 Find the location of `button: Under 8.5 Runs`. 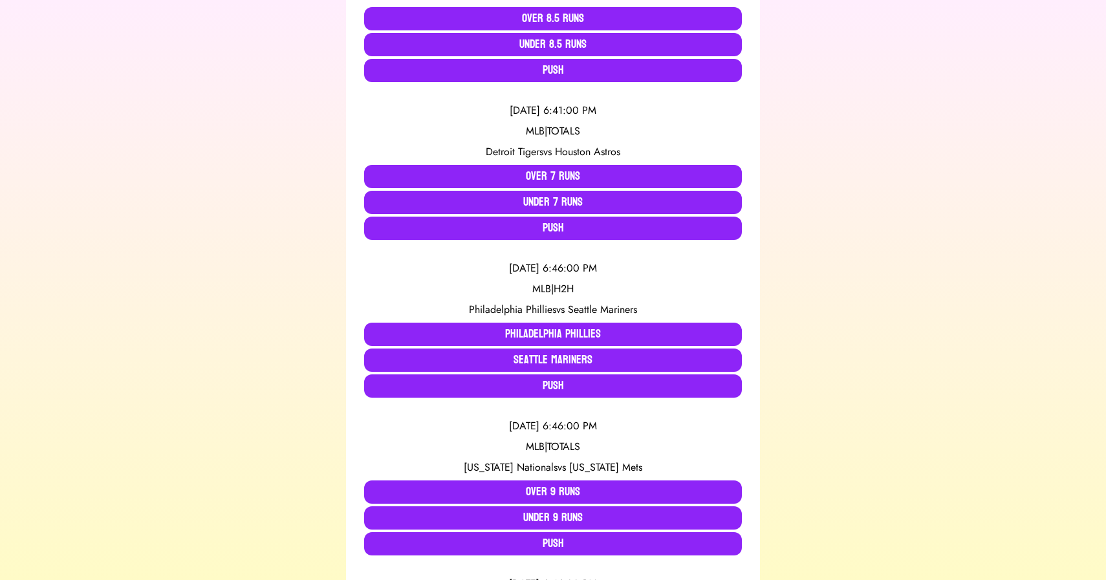

button: Under 8.5 Runs is located at coordinates (553, 45).